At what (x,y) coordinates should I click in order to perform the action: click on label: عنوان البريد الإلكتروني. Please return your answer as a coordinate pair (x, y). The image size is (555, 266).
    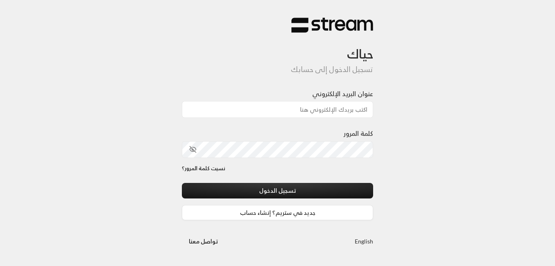
    Looking at the image, I should click on (342, 94).